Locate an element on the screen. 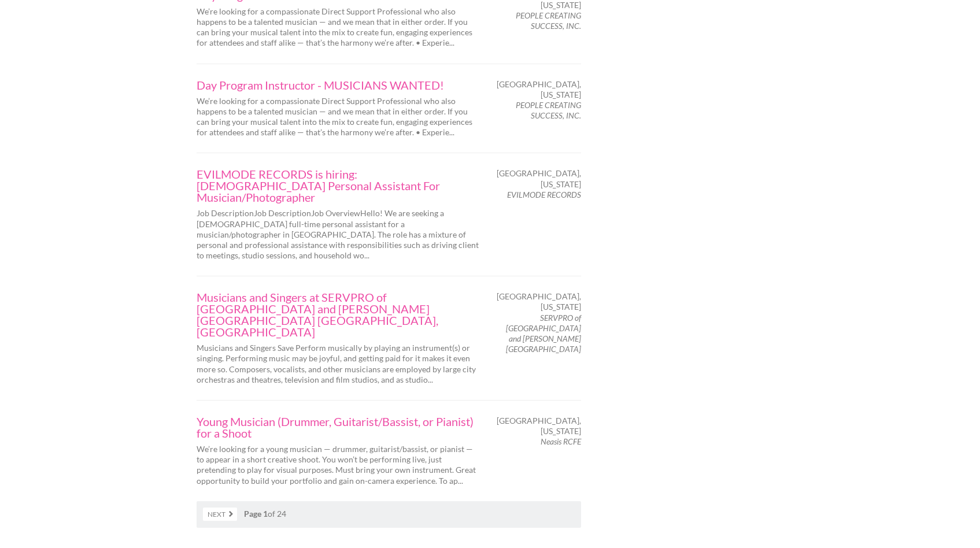 The image size is (980, 548). a: Next is located at coordinates (220, 514).